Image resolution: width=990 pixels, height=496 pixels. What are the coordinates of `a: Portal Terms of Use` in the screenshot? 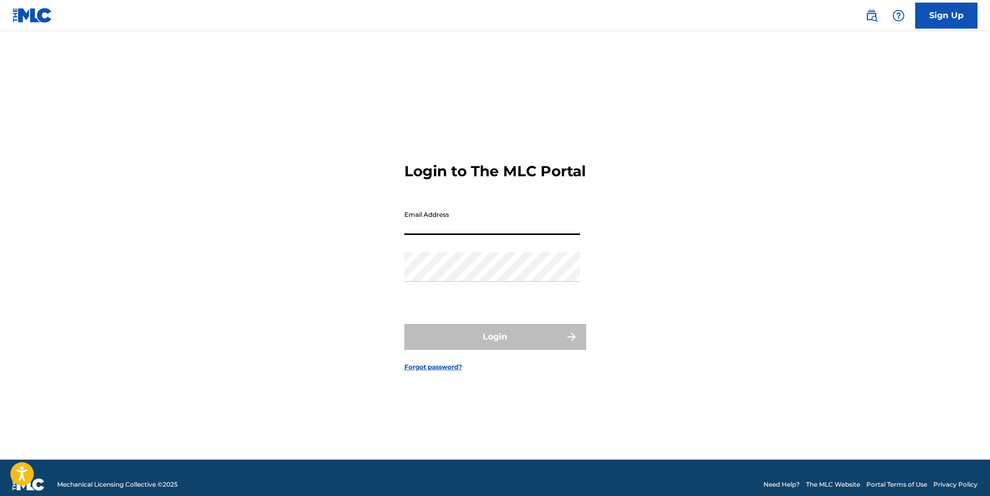 It's located at (897, 484).